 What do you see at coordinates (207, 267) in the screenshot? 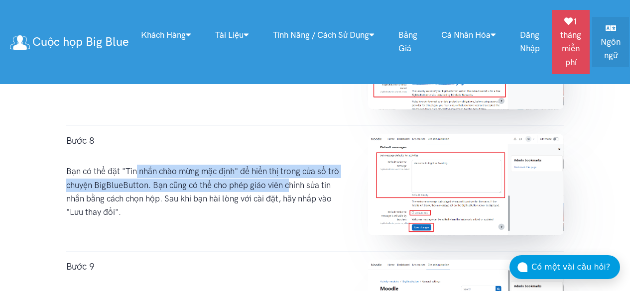
I see `h4: Bước 9` at bounding box center [207, 267].